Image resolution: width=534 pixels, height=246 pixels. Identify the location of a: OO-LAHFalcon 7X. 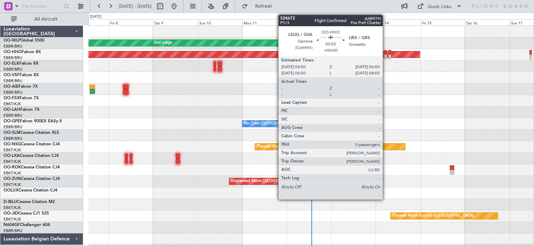
(21, 110).